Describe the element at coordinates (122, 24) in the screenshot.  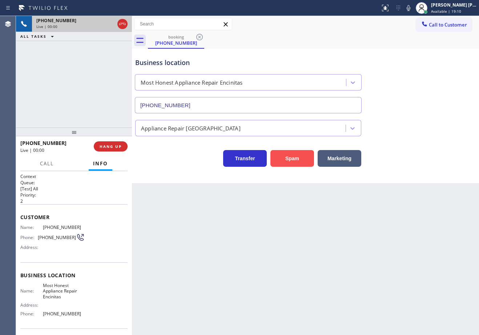
I see `button: Hang up` at that location.